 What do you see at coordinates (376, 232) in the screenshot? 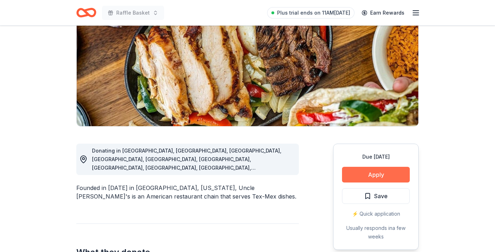
I see `div: Usually responds in a few weeks` at bounding box center [376, 232].